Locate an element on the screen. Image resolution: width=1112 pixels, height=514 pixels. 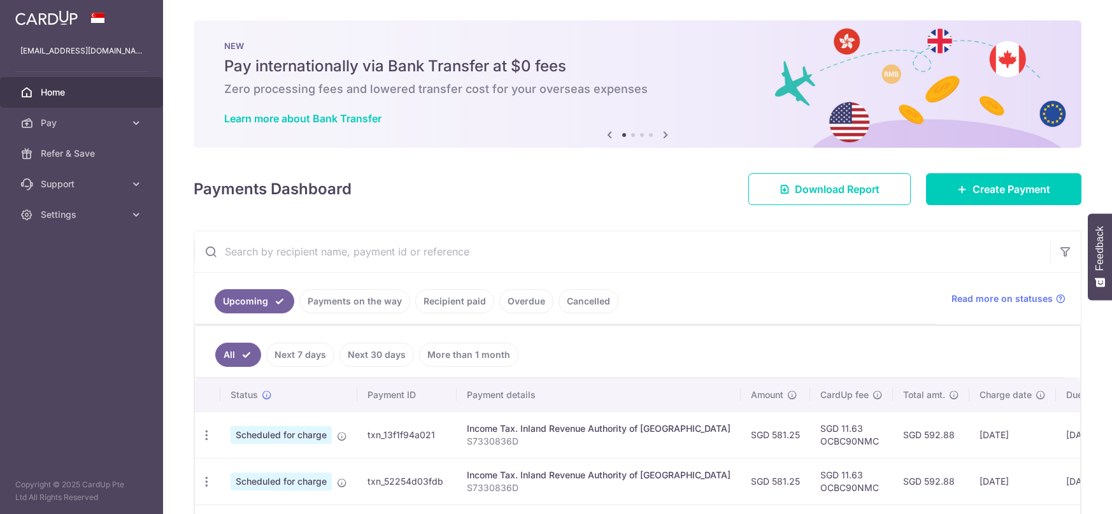
h5: Pay internationally via Bank Transfer at $0 fees is located at coordinates (637, 66).